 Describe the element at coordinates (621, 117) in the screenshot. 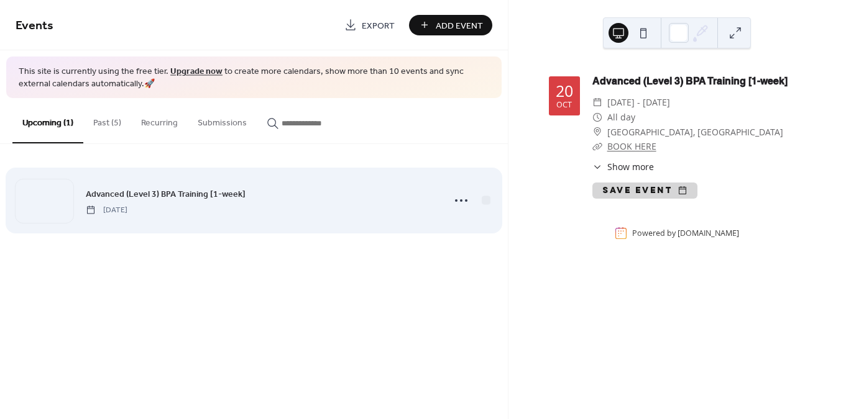

I see `span: All day` at that location.